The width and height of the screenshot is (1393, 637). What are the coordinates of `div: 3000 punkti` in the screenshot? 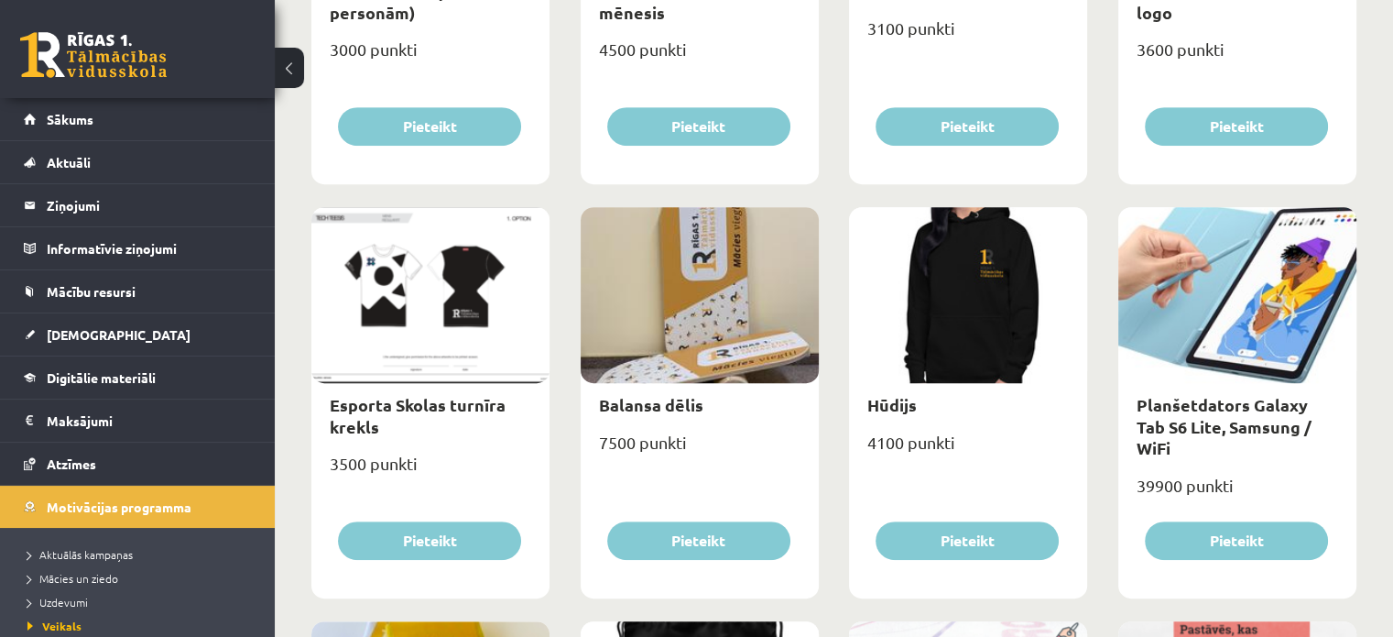 It's located at (430, 57).